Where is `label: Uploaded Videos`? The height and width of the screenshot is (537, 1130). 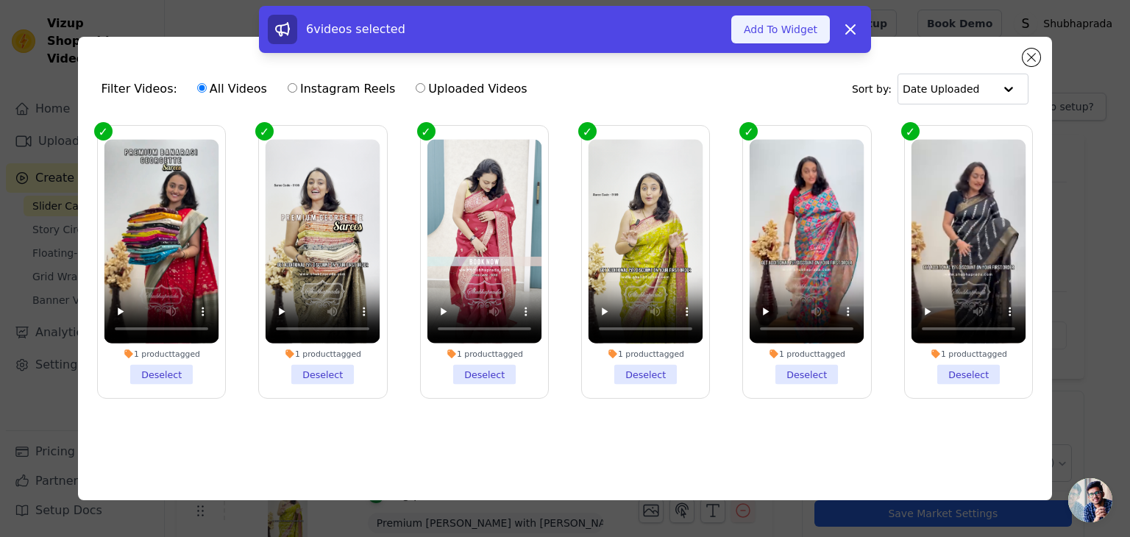 label: Uploaded Videos is located at coordinates (471, 89).